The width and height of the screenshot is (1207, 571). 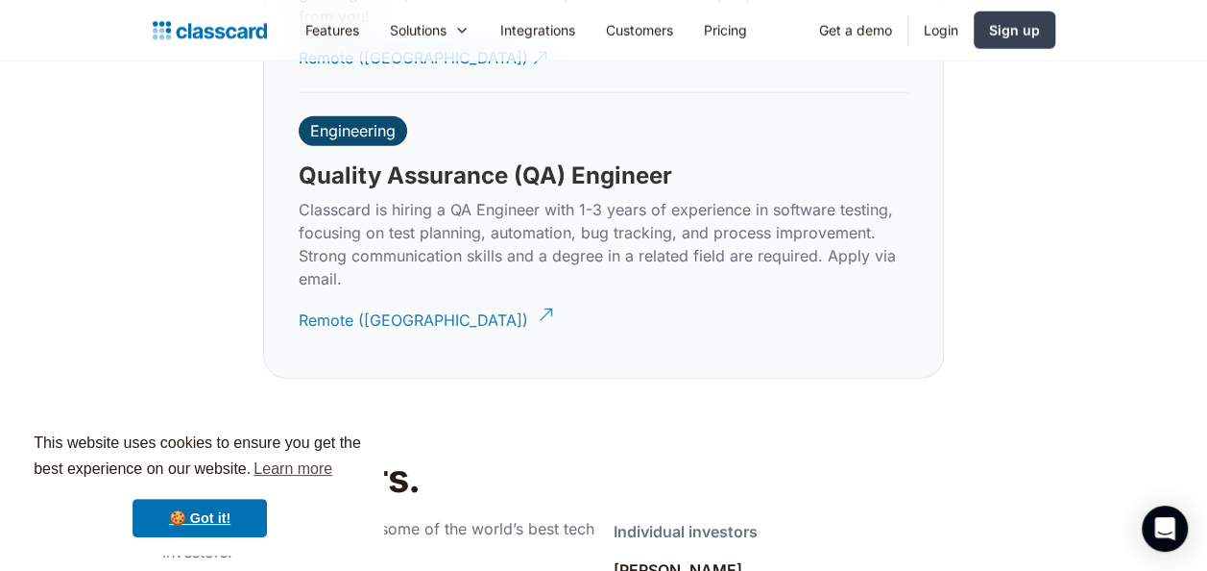 I want to click on div: Engineering, so click(x=353, y=131).